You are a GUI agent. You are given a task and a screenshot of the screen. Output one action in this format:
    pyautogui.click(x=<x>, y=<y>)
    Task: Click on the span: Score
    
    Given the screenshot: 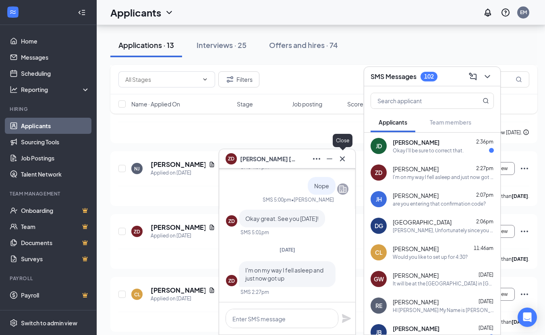 What is the action you would take?
    pyautogui.click(x=355, y=104)
    